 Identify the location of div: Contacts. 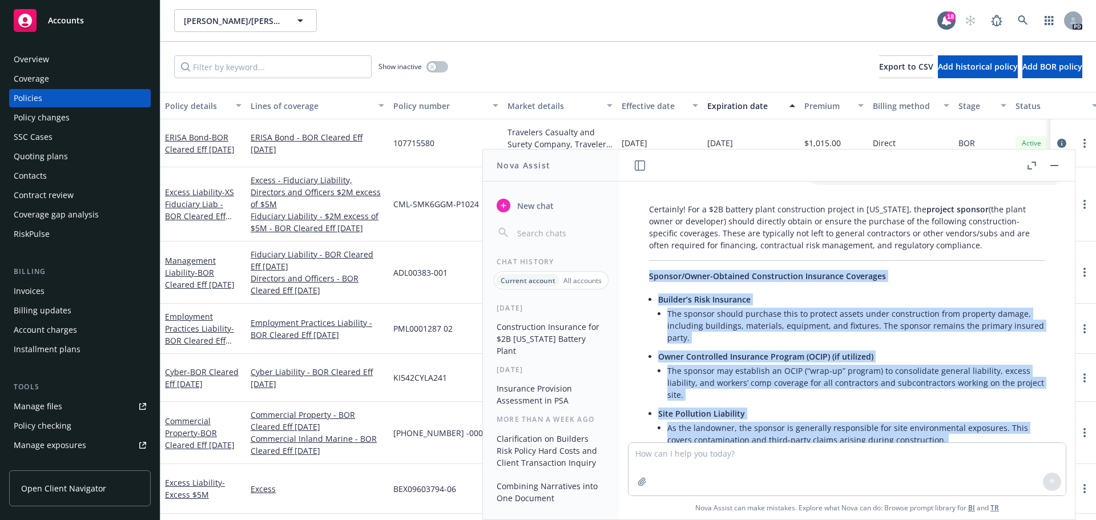
(30, 176).